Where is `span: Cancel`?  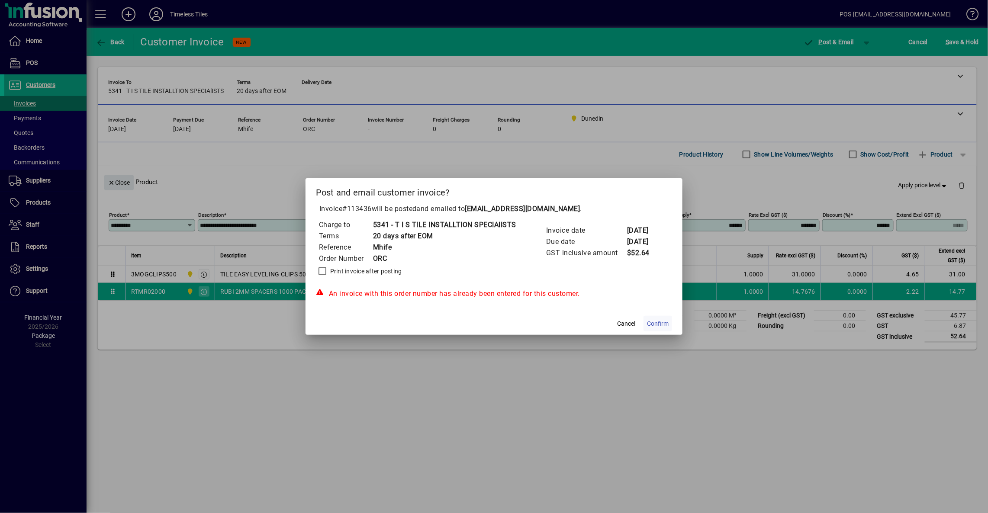 span: Cancel is located at coordinates (626, 324).